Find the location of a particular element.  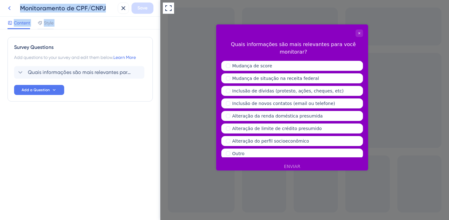

span: Mudança de situação na receita federal is located at coordinates (59, 54).